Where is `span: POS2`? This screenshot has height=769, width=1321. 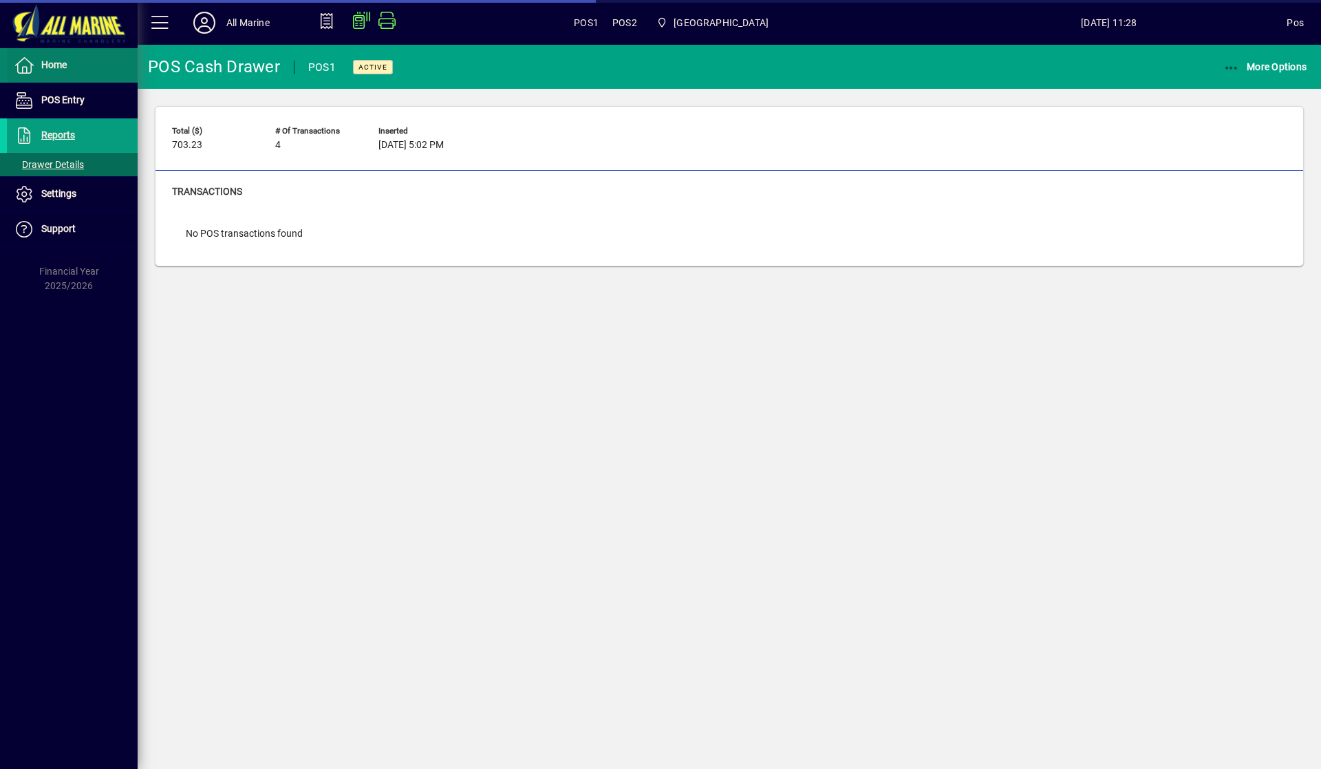
span: POS2 is located at coordinates (625, 23).